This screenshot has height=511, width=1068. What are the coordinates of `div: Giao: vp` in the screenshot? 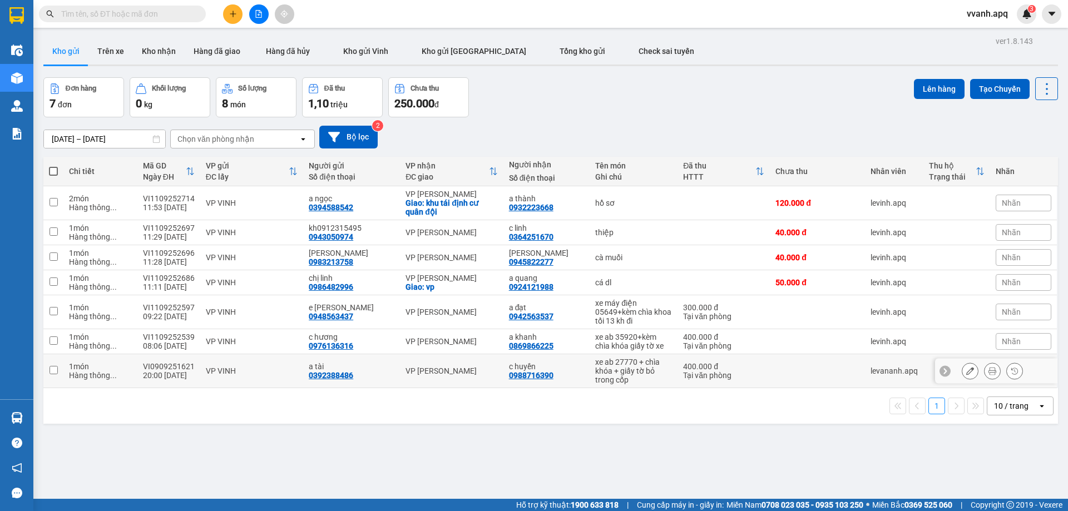 It's located at (451, 287).